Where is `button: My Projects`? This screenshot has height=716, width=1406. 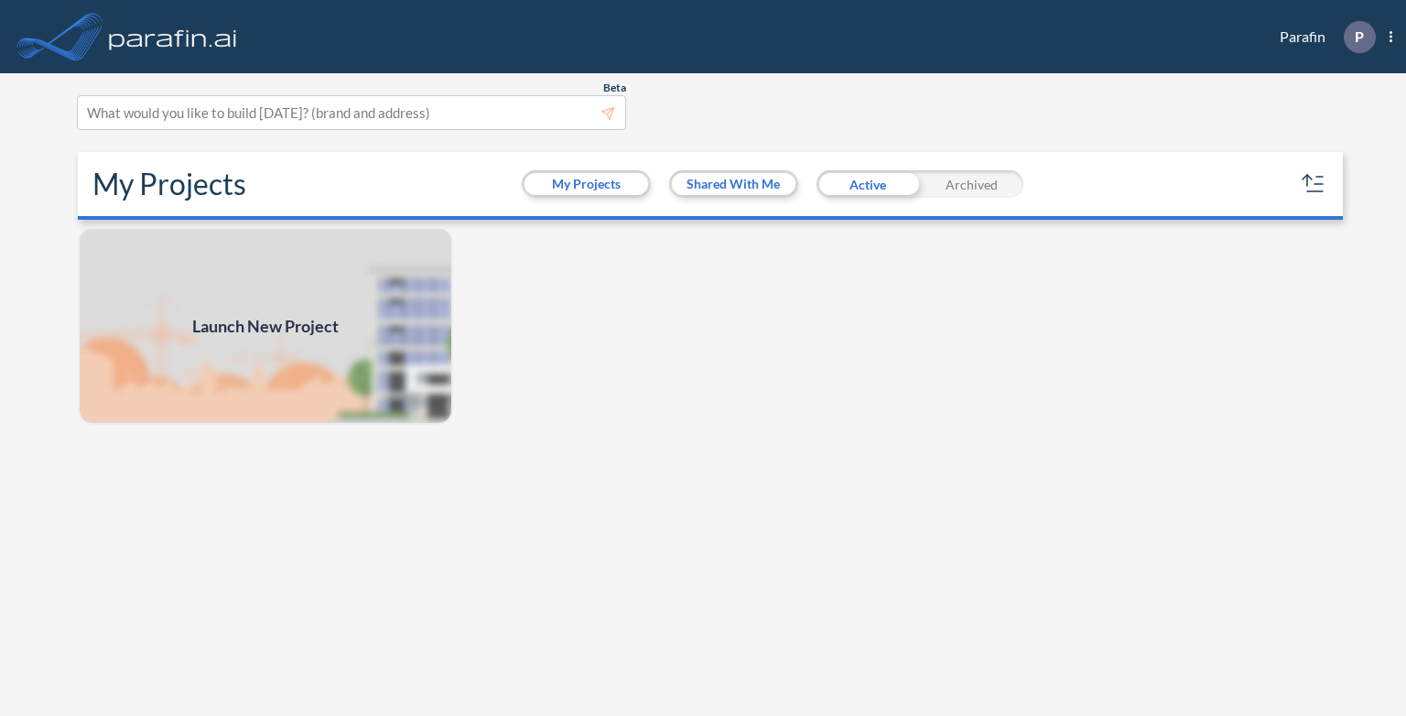
button: My Projects is located at coordinates (586, 184).